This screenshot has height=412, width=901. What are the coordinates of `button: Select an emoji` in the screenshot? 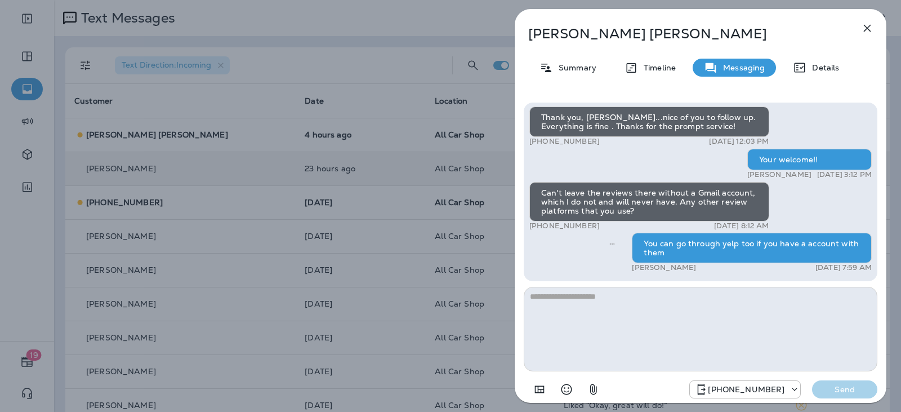 It's located at (567, 389).